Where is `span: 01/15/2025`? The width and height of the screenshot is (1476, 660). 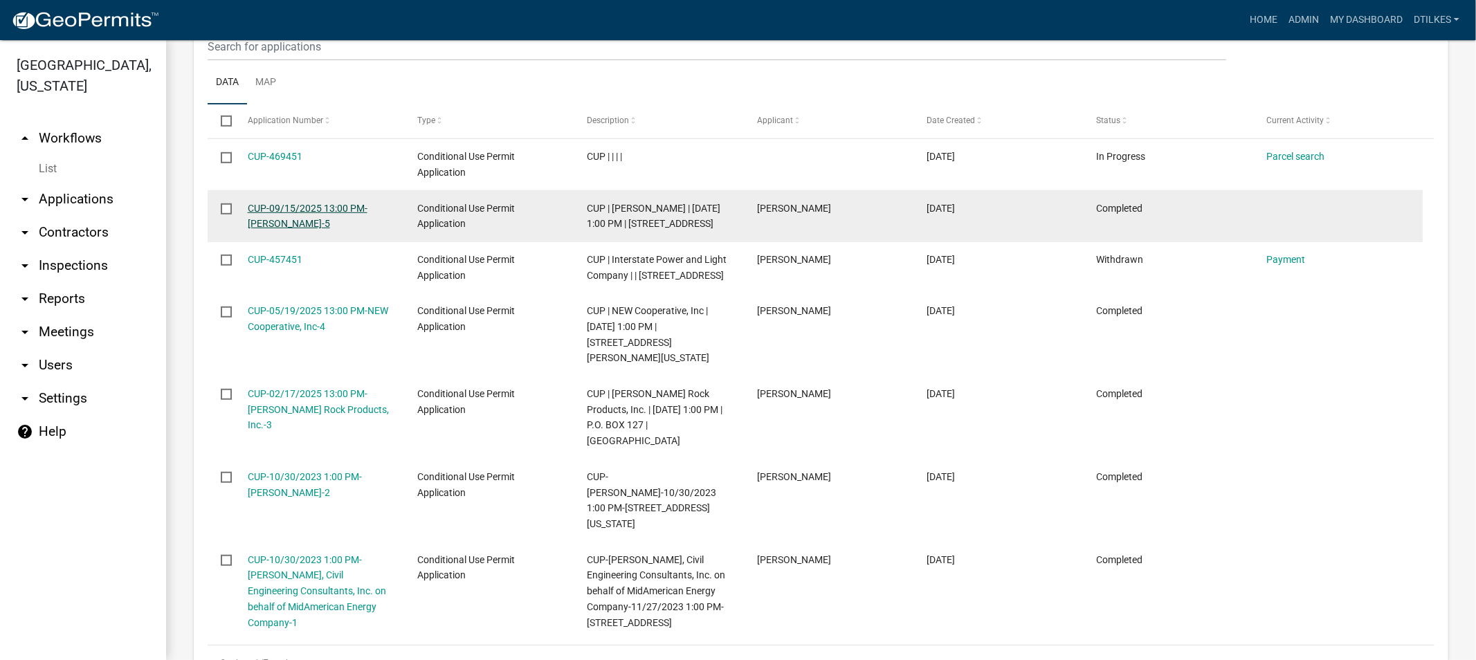
span: 01/15/2025 is located at coordinates (940, 394).